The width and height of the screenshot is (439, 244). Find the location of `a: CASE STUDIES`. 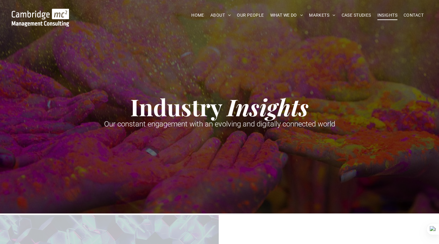

a: CASE STUDIES is located at coordinates (357, 15).